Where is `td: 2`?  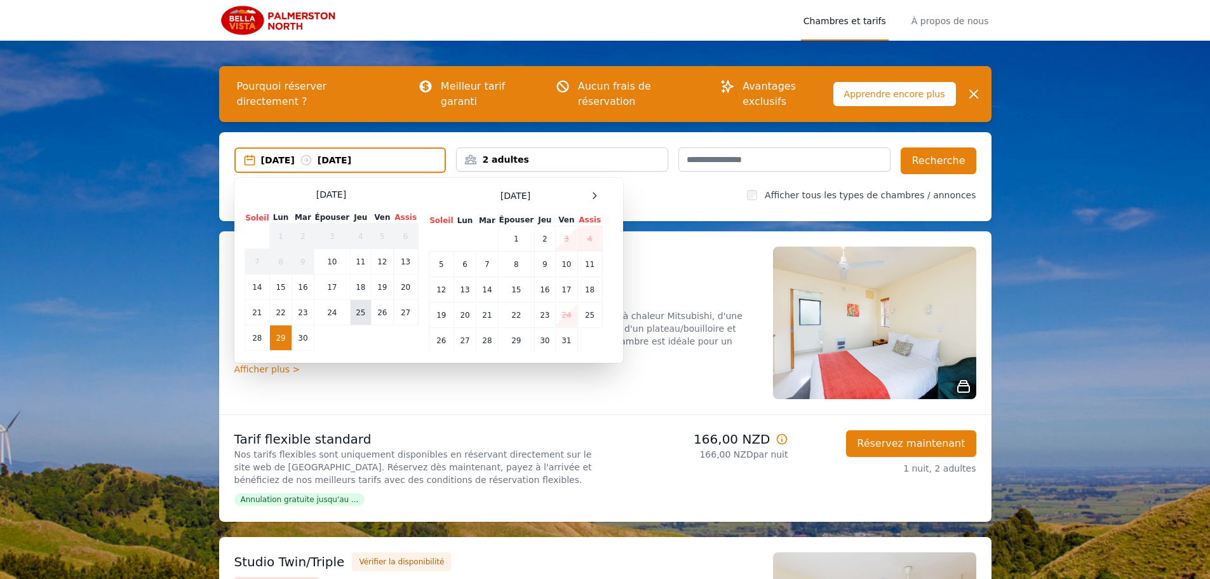
td: 2 is located at coordinates (544, 238).